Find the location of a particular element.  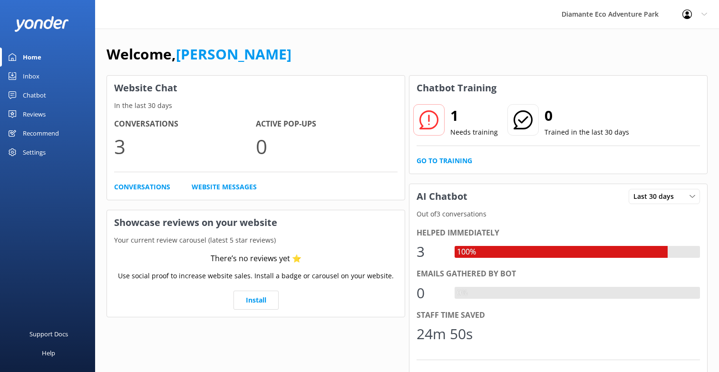

p: 0 is located at coordinates (327, 146).